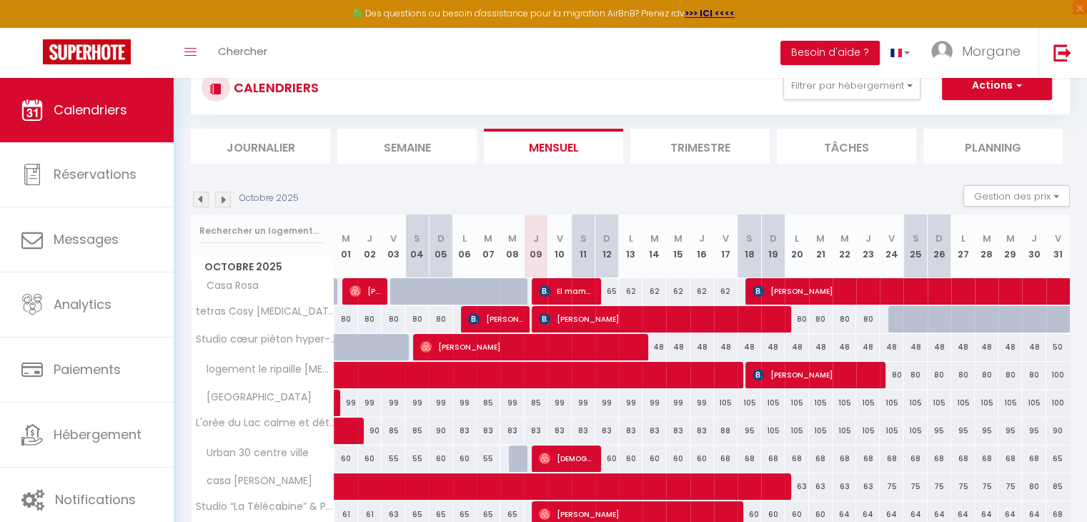  I want to click on th: 06, so click(464, 246).